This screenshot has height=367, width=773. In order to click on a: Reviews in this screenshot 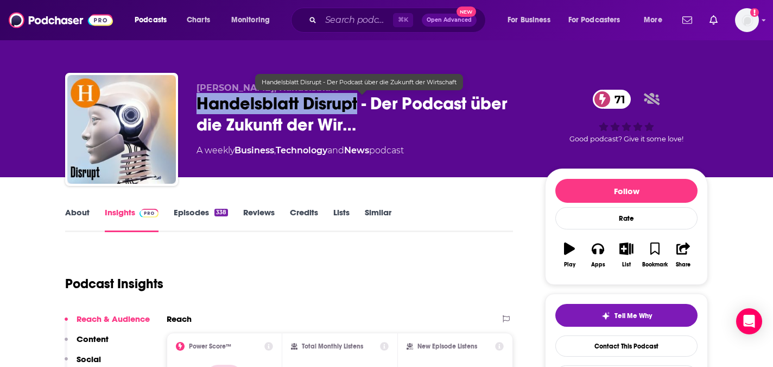, I will do `click(259, 219)`.